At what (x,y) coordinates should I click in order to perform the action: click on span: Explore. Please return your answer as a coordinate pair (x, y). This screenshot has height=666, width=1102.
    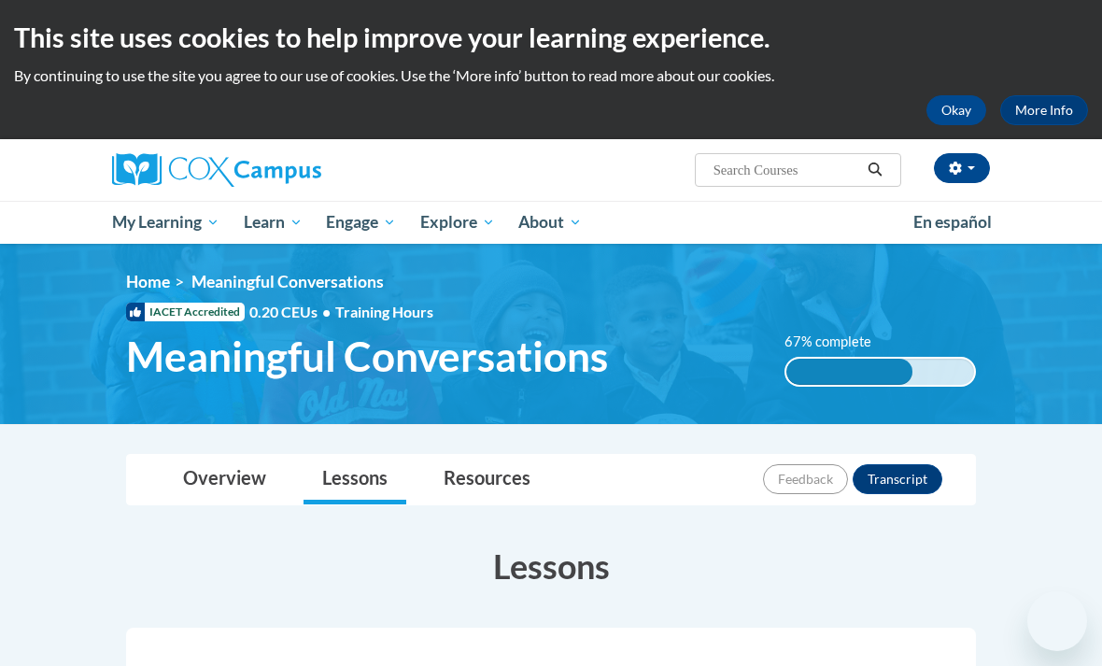
    Looking at the image, I should click on (458, 222).